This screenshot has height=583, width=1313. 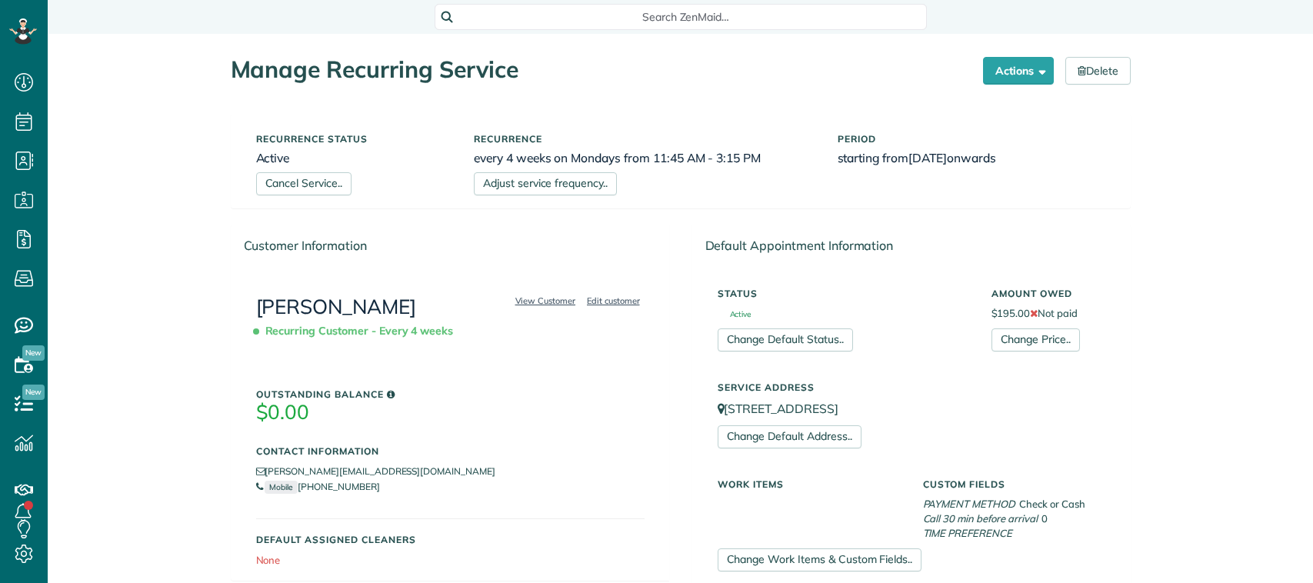 What do you see at coordinates (786, 340) in the screenshot?
I see `a: Change Default Status..` at bounding box center [786, 340].